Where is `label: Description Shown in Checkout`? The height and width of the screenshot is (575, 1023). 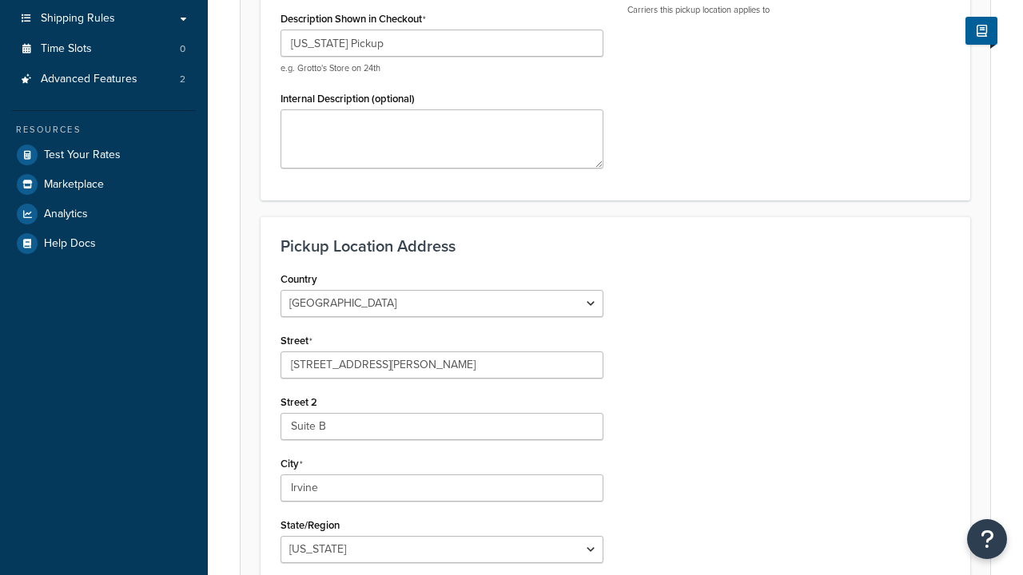 label: Description Shown in Checkout is located at coordinates (353, 19).